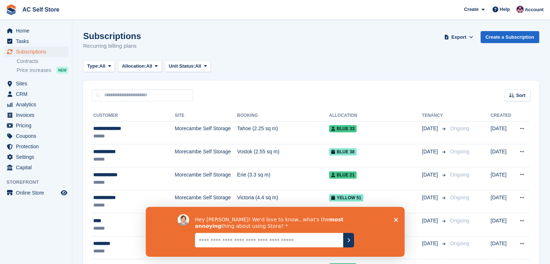 This screenshot has height=264, width=550. What do you see at coordinates (41, 9) in the screenshot?
I see `a: AC Self Store` at bounding box center [41, 9].